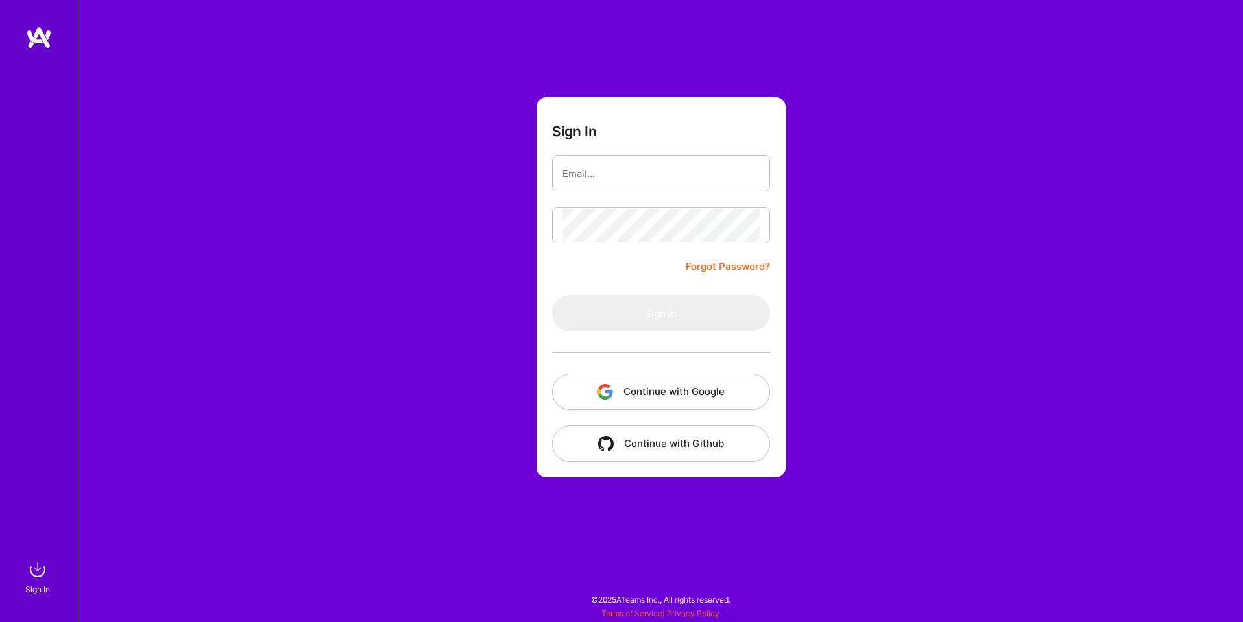 The image size is (1243, 622). I want to click on div: Sign In, so click(38, 589).